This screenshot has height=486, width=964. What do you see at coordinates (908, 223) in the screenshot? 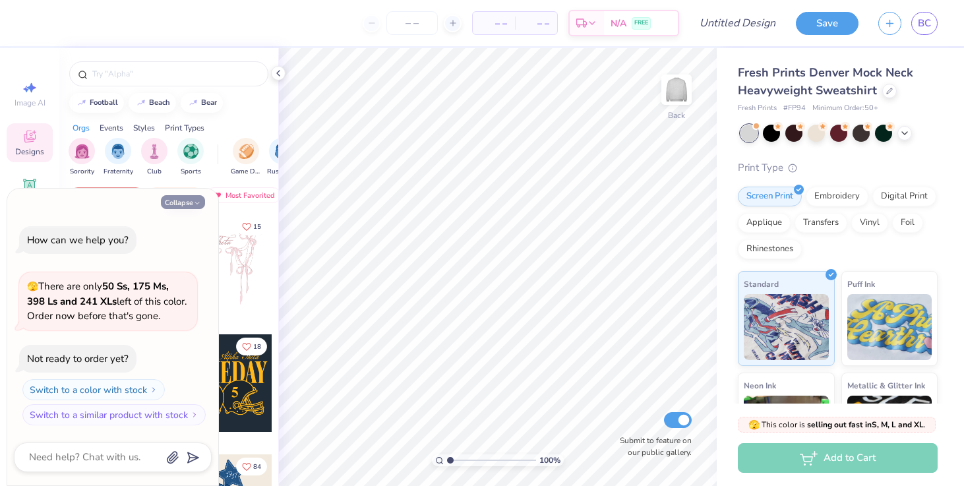
I see `div: Foil` at bounding box center [908, 223].